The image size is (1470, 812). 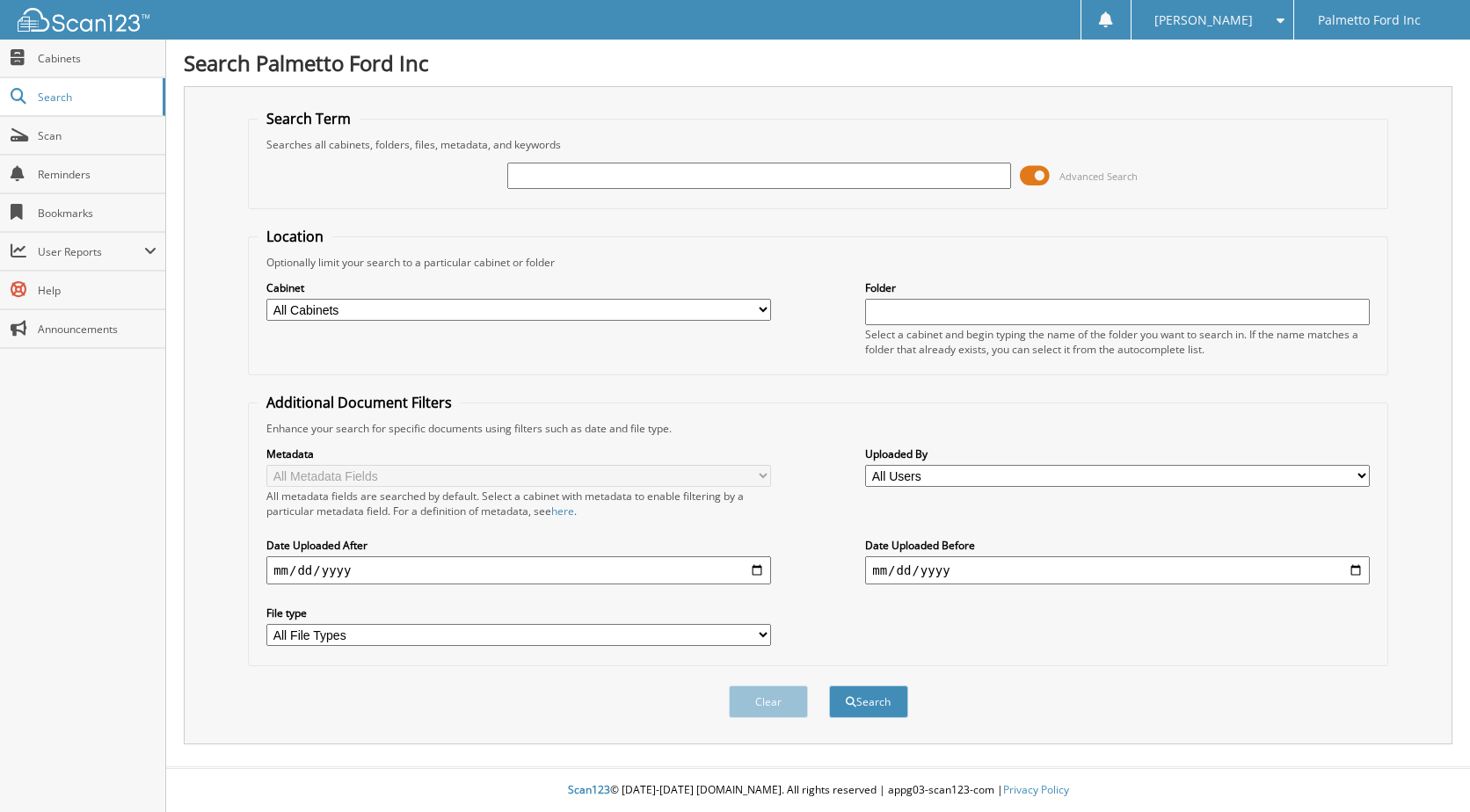 What do you see at coordinates (817, 62) in the screenshot?
I see `h1: Search Palmetto Ford Inc` at bounding box center [817, 62].